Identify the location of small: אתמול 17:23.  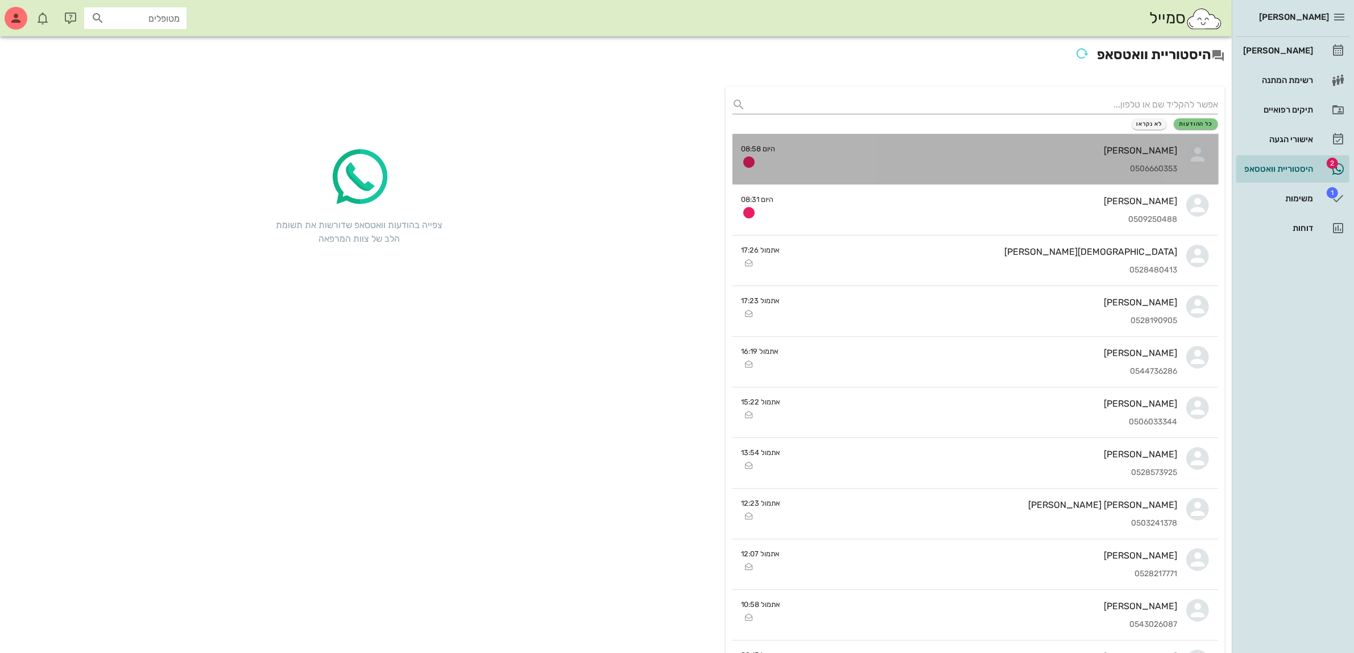
(761, 300).